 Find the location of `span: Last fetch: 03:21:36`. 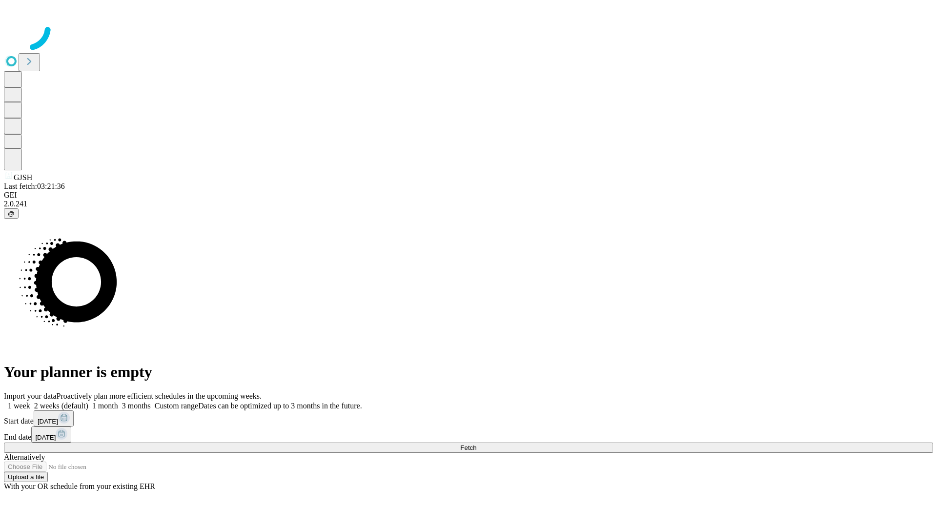

span: Last fetch: 03:21:36 is located at coordinates (34, 186).